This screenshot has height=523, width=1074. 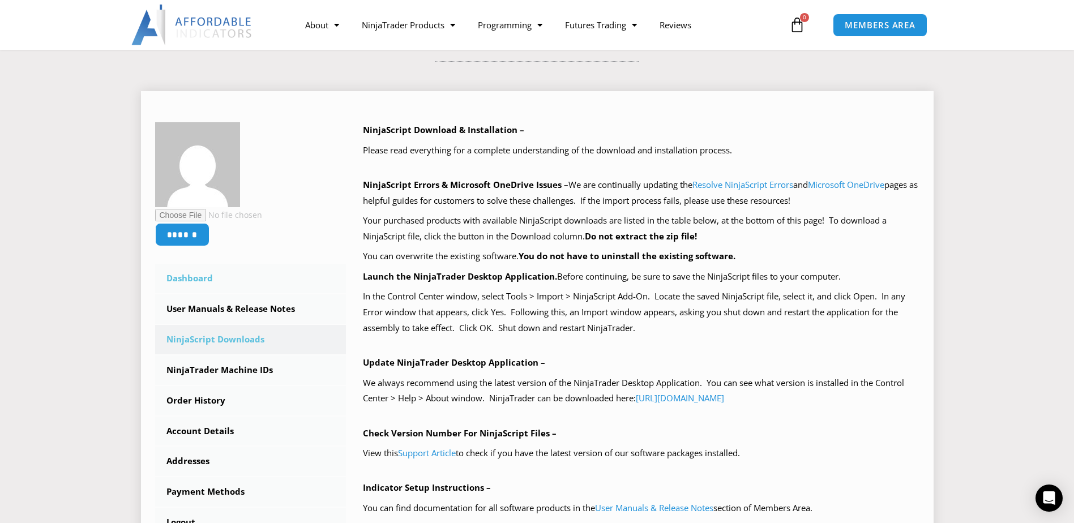 I want to click on a: NinjaTrader Products, so click(x=408, y=25).